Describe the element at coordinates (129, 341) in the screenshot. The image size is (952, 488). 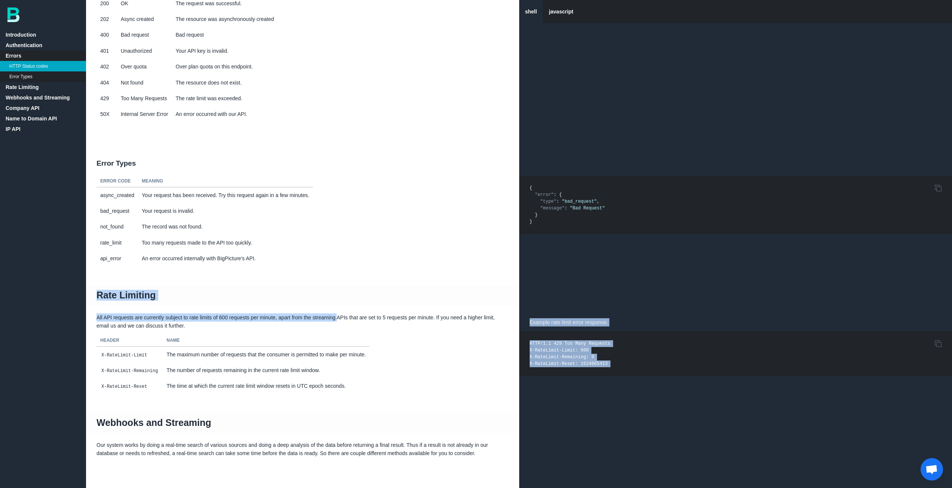
I see `th: Header` at that location.